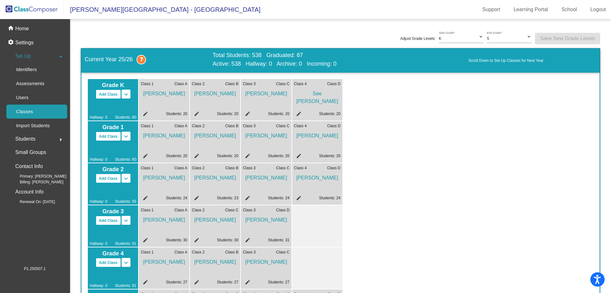 This screenshot has height=293, width=611. I want to click on a: Scroll Down to Set Up Classes for Next Year, so click(533, 60).